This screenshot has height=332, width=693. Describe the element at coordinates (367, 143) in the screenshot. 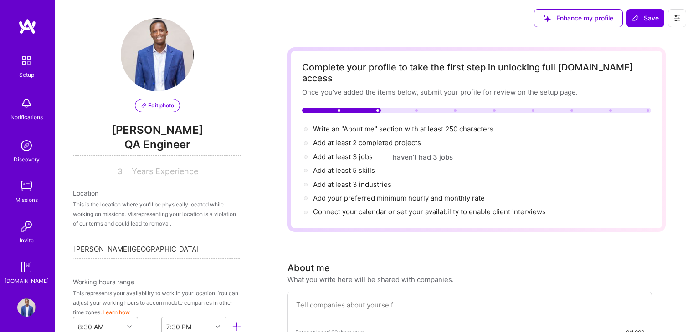

I see `span: Add at least 2 completed projects` at that location.